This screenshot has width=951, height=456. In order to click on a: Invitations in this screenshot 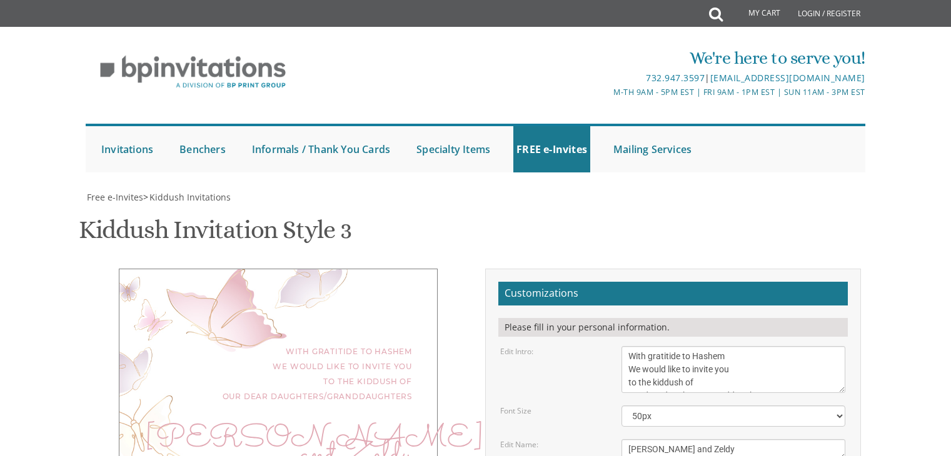, I will do `click(127, 149)`.